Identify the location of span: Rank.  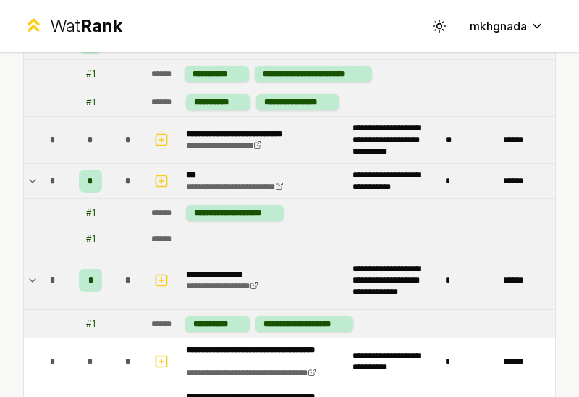
(101, 25).